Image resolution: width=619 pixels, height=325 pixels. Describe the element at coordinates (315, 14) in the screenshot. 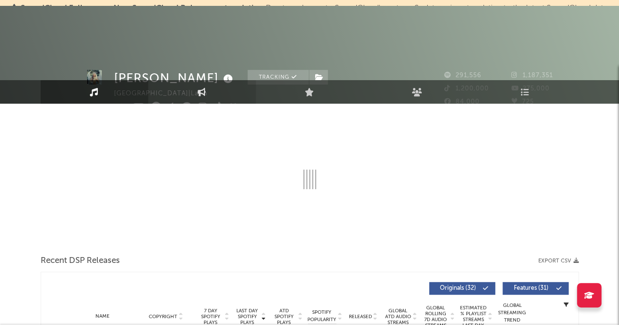

I see `span: : Due to a change to SoundCloud's system, Sodatone is not updating to the latest SoundCloud data....` at that location.